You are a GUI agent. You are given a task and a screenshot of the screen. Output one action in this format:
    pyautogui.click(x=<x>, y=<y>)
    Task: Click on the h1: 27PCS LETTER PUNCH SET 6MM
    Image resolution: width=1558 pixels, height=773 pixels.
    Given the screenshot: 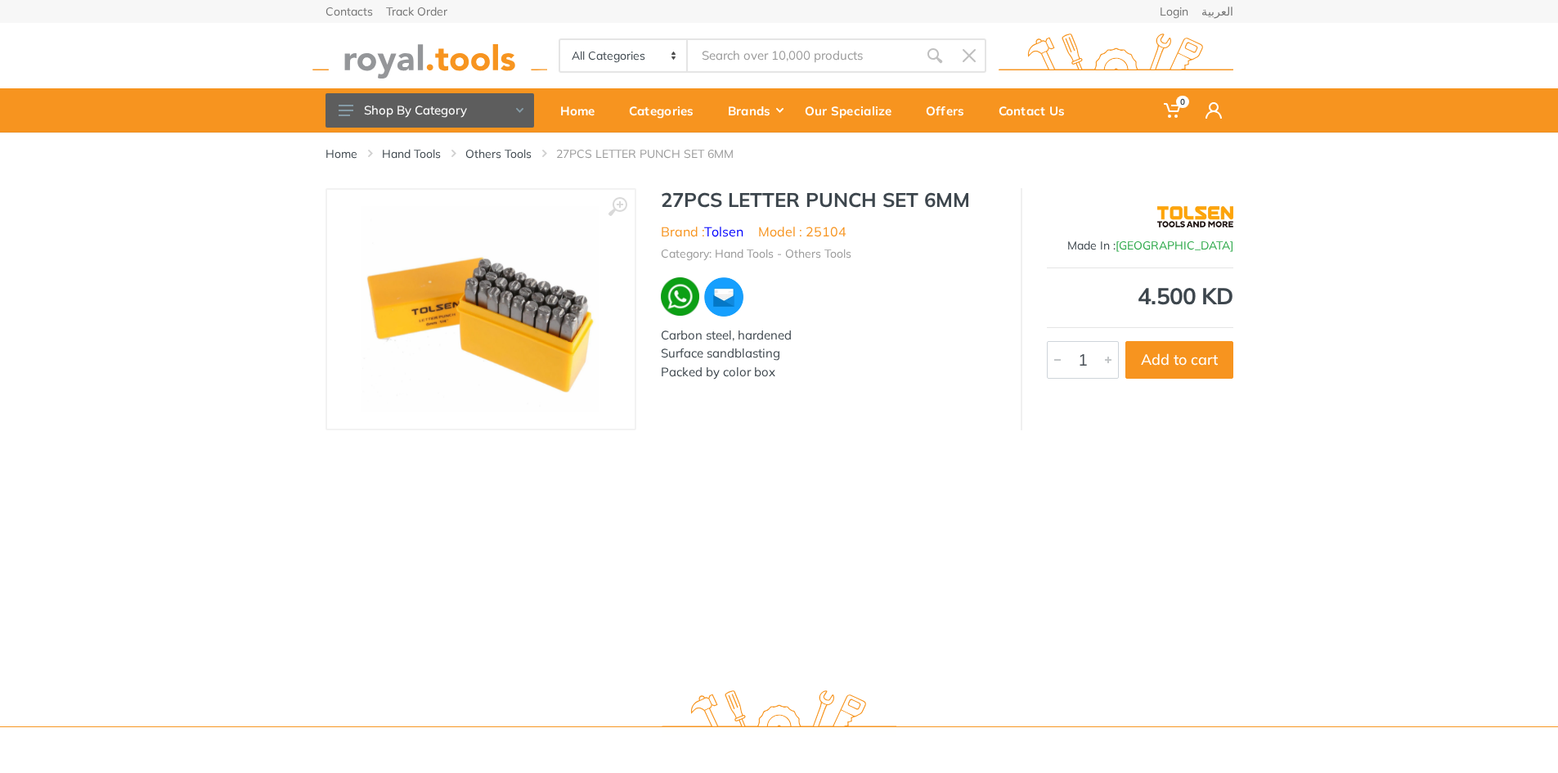 What is the action you would take?
    pyautogui.click(x=828, y=200)
    